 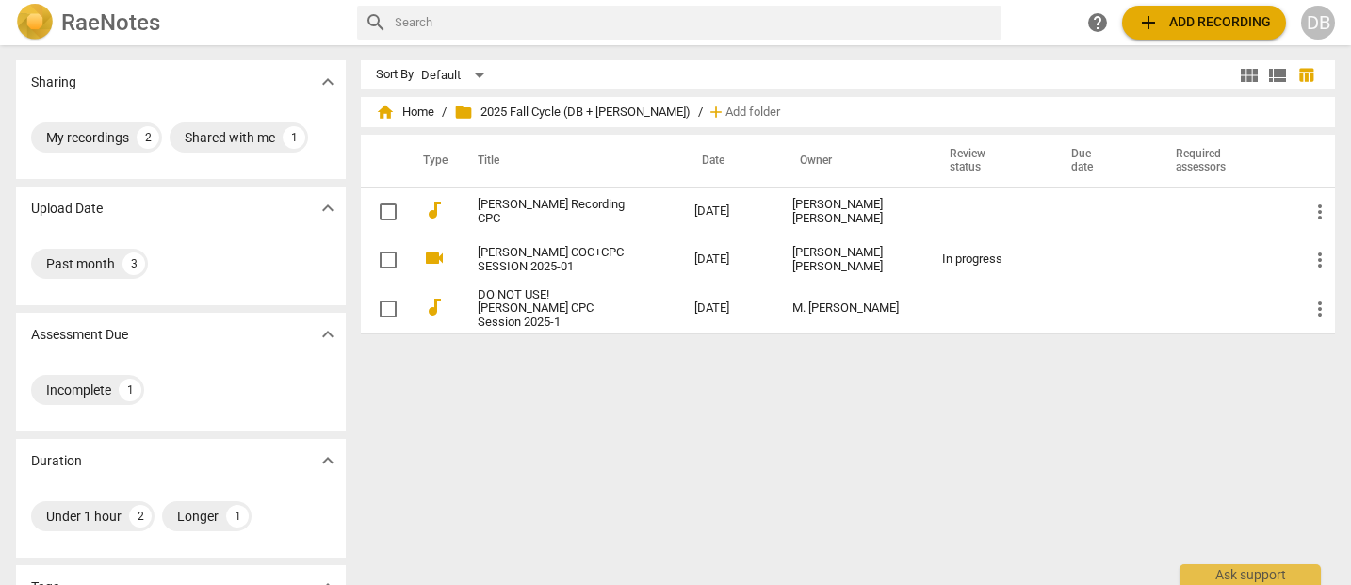 What do you see at coordinates (1250, 575) in the screenshot?
I see `div: Ask support` at bounding box center [1250, 575].